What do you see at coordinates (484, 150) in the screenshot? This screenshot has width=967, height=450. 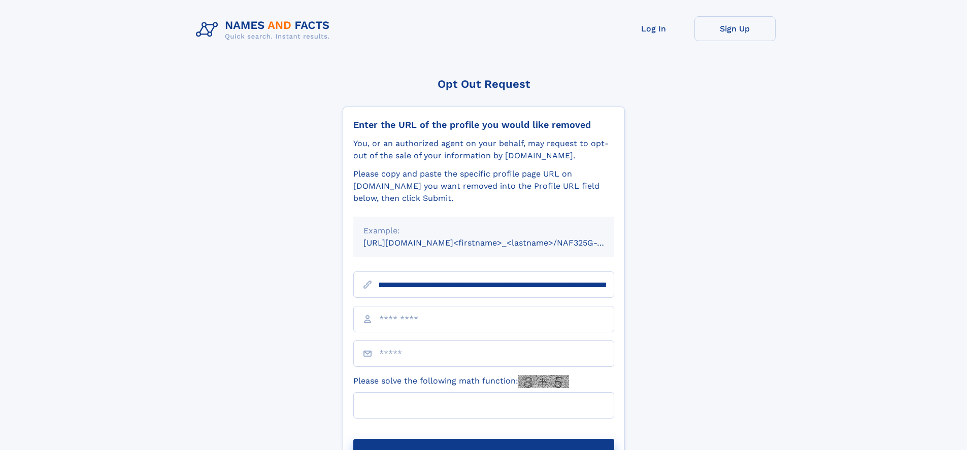 I see `div: You, or an authorized agent on your behalf, may request to opt-out of the sale of your informatio...` at bounding box center [484, 150].